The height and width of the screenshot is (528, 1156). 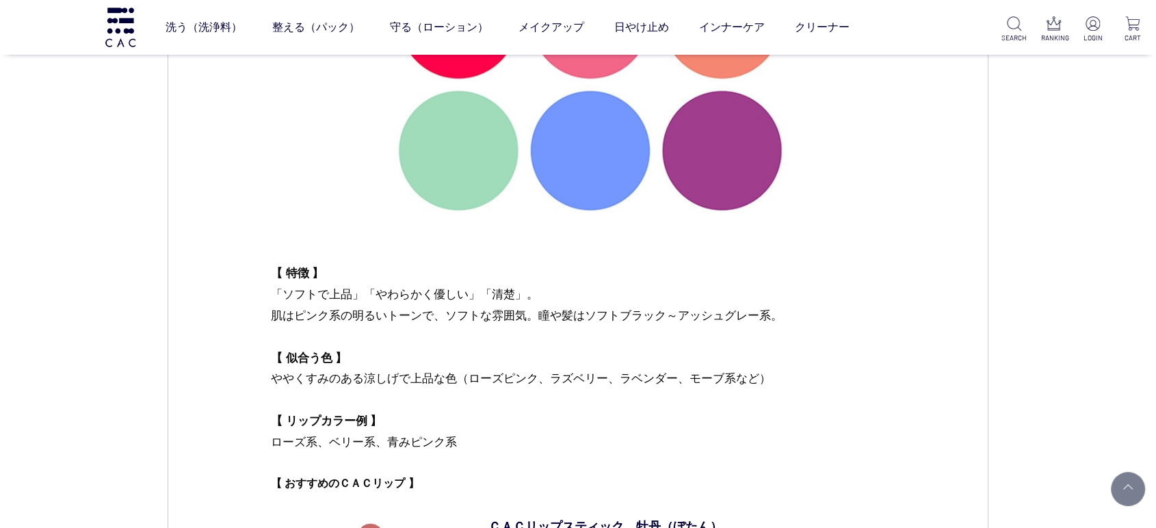 What do you see at coordinates (1093, 38) in the screenshot?
I see `p: LOGIN` at bounding box center [1093, 38].